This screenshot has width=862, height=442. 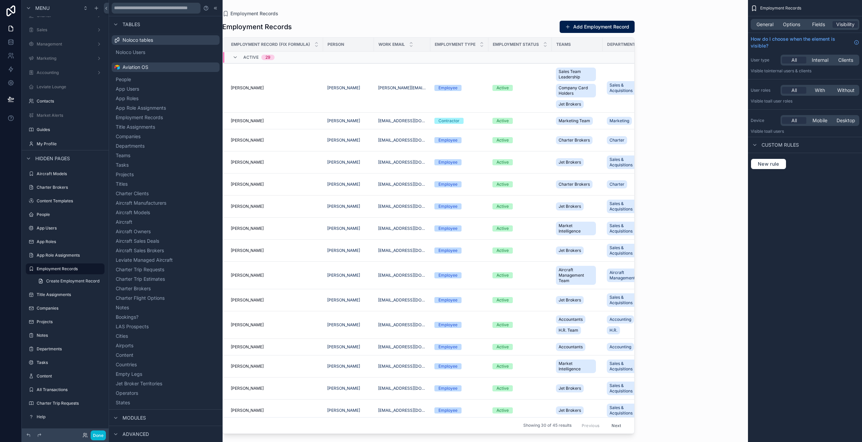 What do you see at coordinates (53, 159) in the screenshot?
I see `span: Hidden pages` at bounding box center [53, 159].